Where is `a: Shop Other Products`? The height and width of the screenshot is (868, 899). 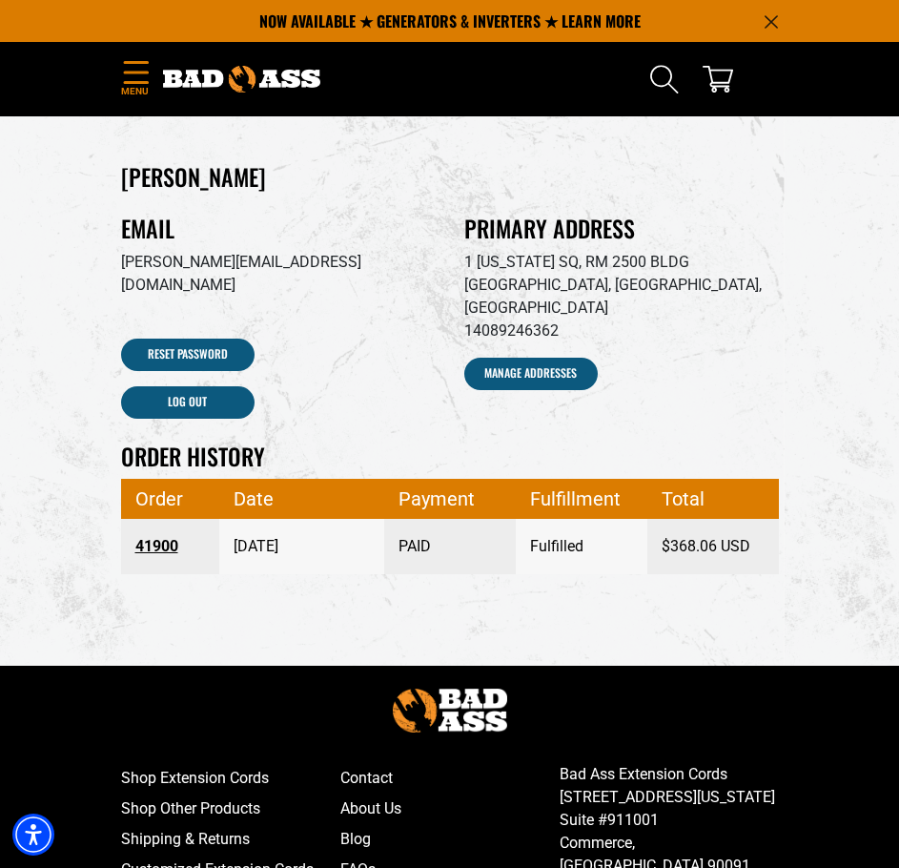
a: Shop Other Products is located at coordinates (231, 809).